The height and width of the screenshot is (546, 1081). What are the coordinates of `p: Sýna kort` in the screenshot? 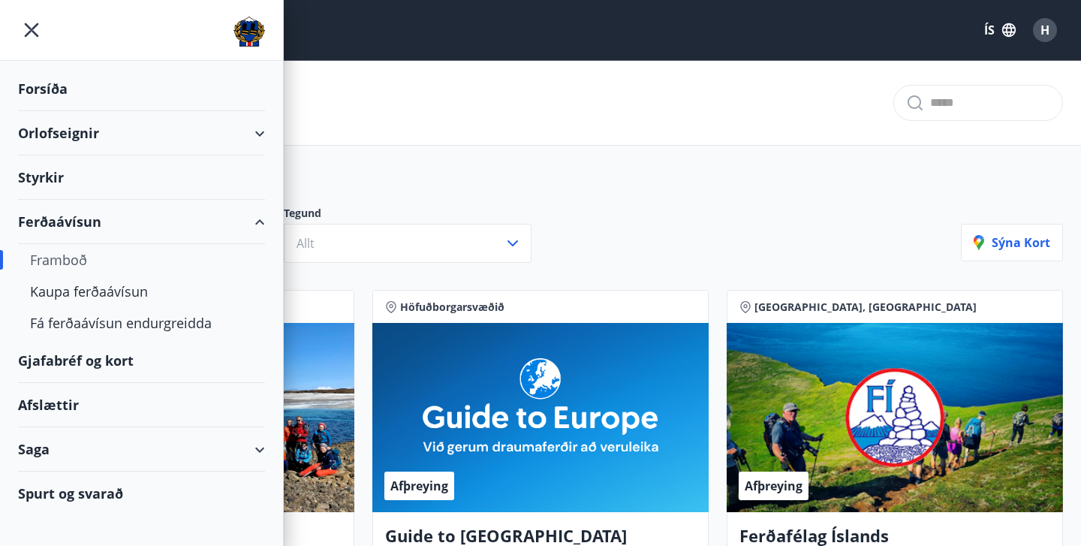 It's located at (1012, 243).